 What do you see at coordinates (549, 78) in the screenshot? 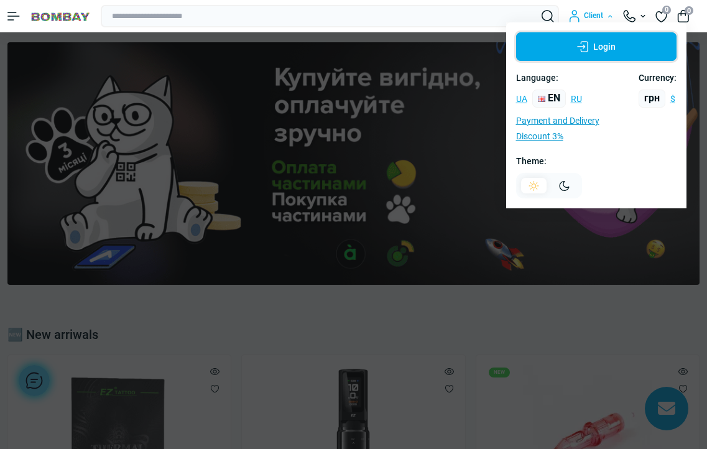
I see `div: Language:` at bounding box center [549, 78].